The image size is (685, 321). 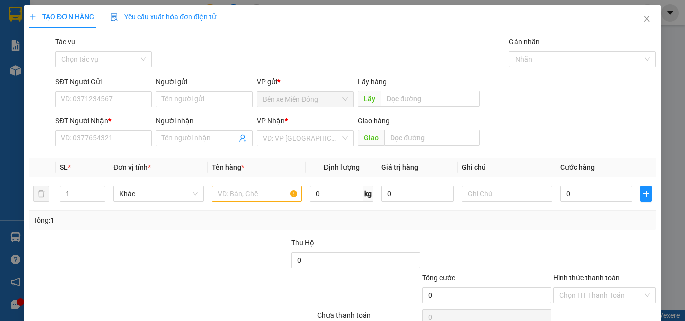 What do you see at coordinates (647, 19) in the screenshot?
I see `span: close` at bounding box center [647, 19].